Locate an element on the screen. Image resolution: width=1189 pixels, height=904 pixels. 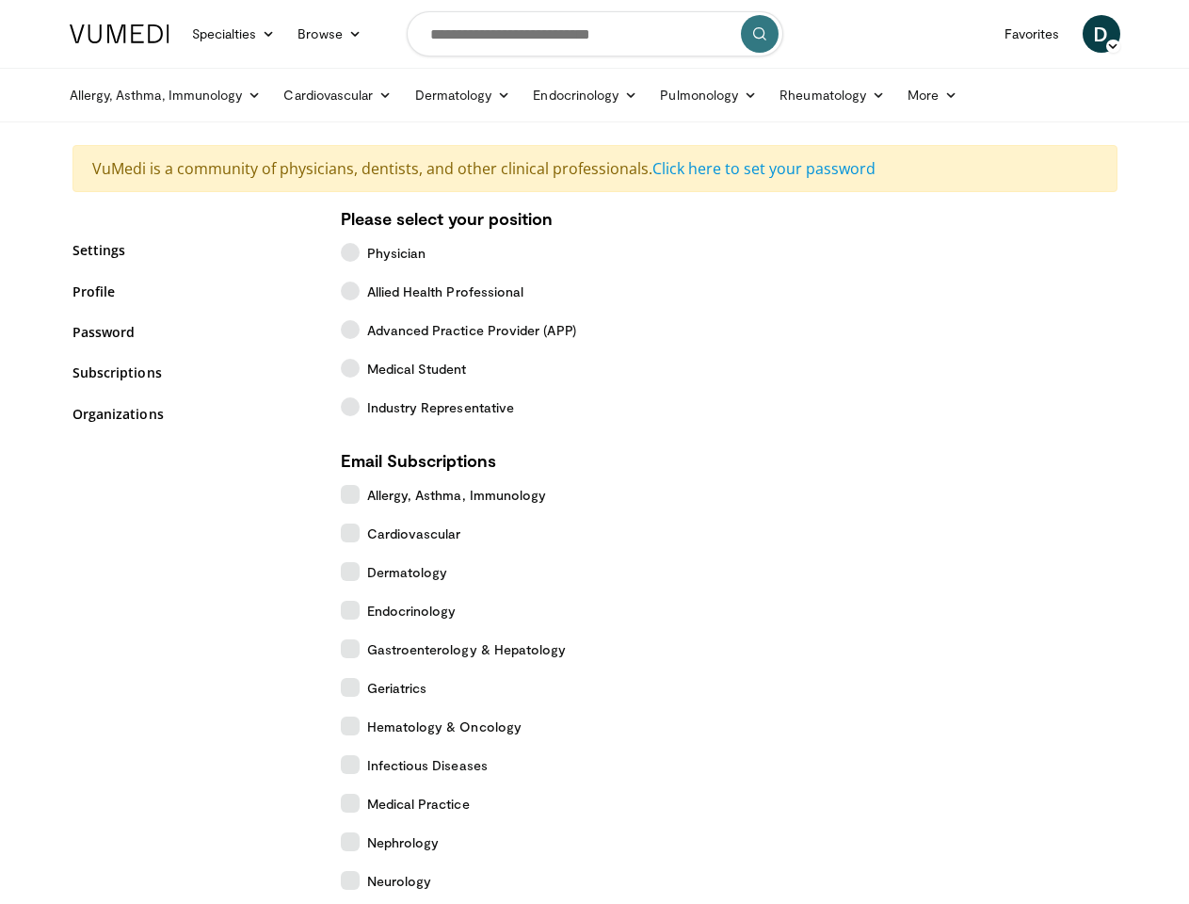
a: Endocrinology is located at coordinates (585, 95).